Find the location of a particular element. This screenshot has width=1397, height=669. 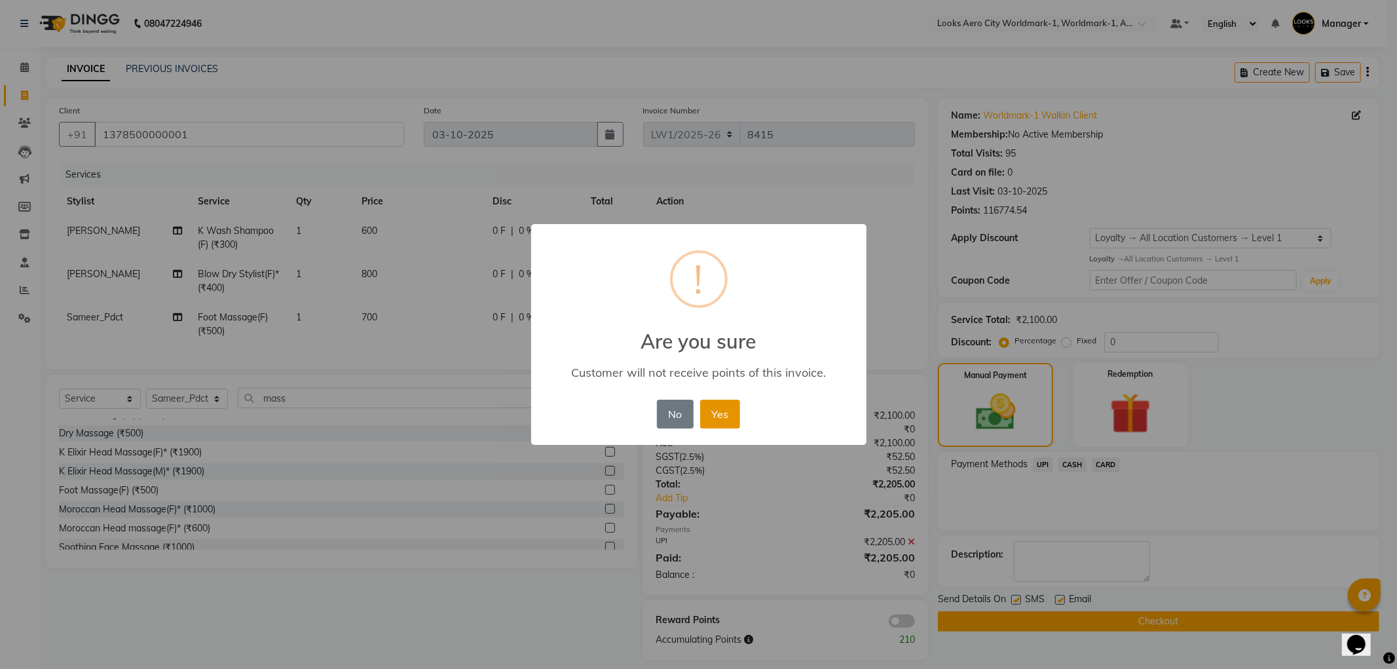

button: Yes is located at coordinates (720, 414).